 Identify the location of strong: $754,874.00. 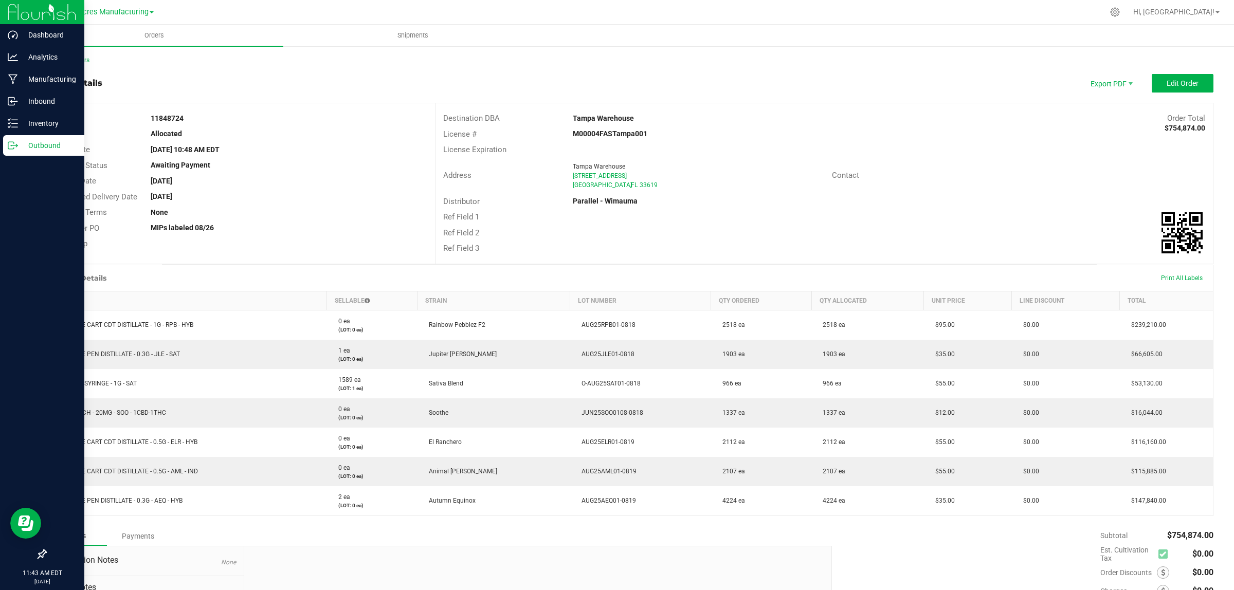
(1184, 128).